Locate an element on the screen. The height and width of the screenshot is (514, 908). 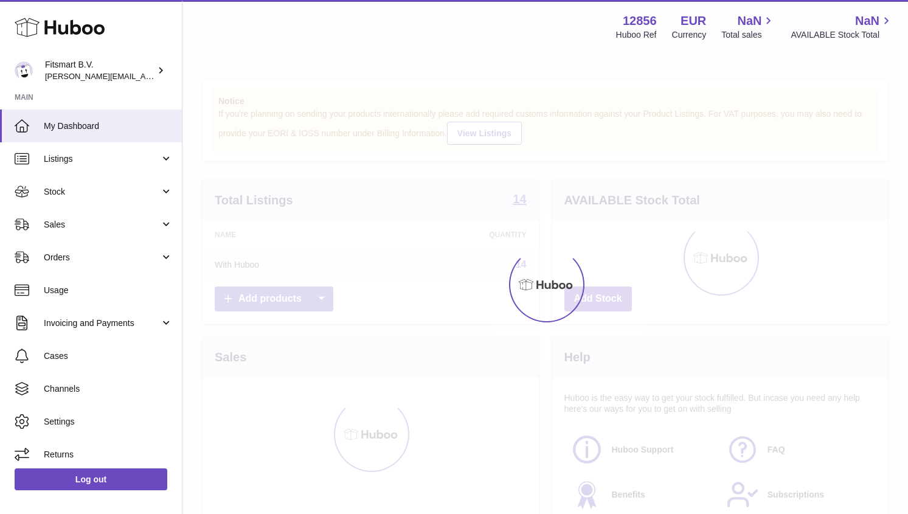
a: NaN Total sales is located at coordinates (748, 27).